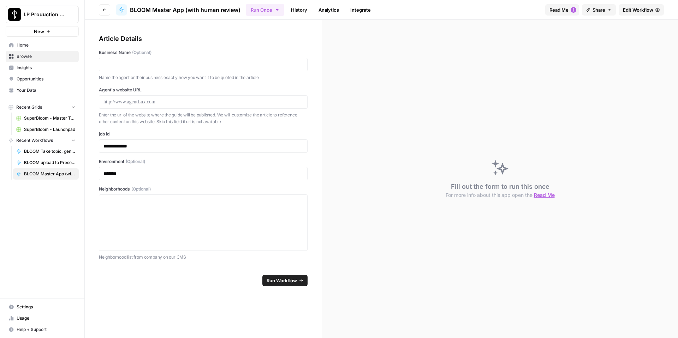  Describe the element at coordinates (42, 330) in the screenshot. I see `button: Help + Support` at that location.